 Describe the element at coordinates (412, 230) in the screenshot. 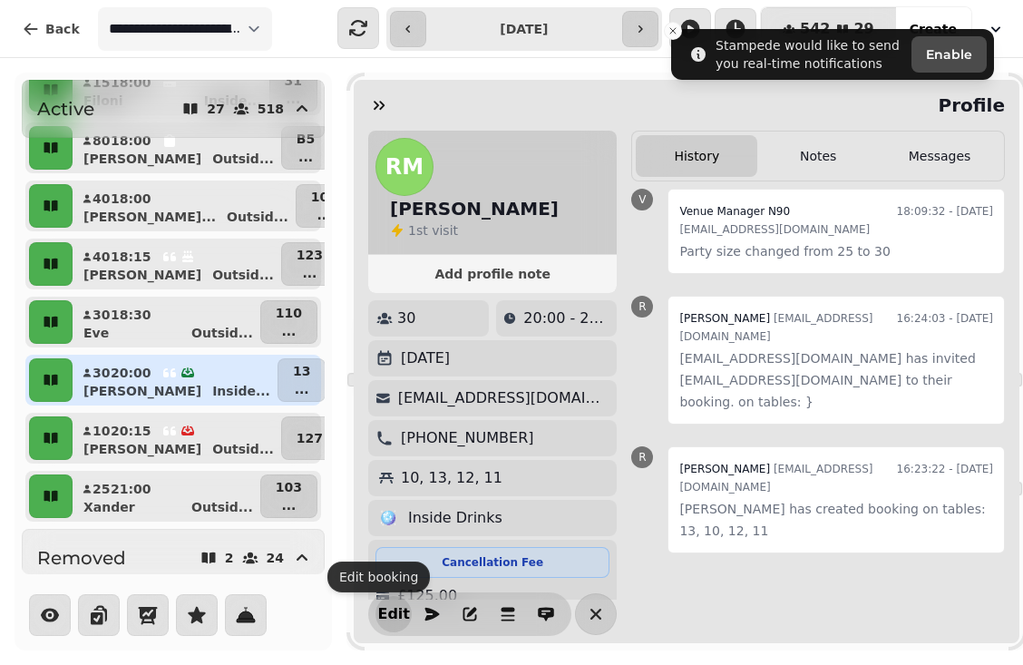

I see `span: 1` at that location.